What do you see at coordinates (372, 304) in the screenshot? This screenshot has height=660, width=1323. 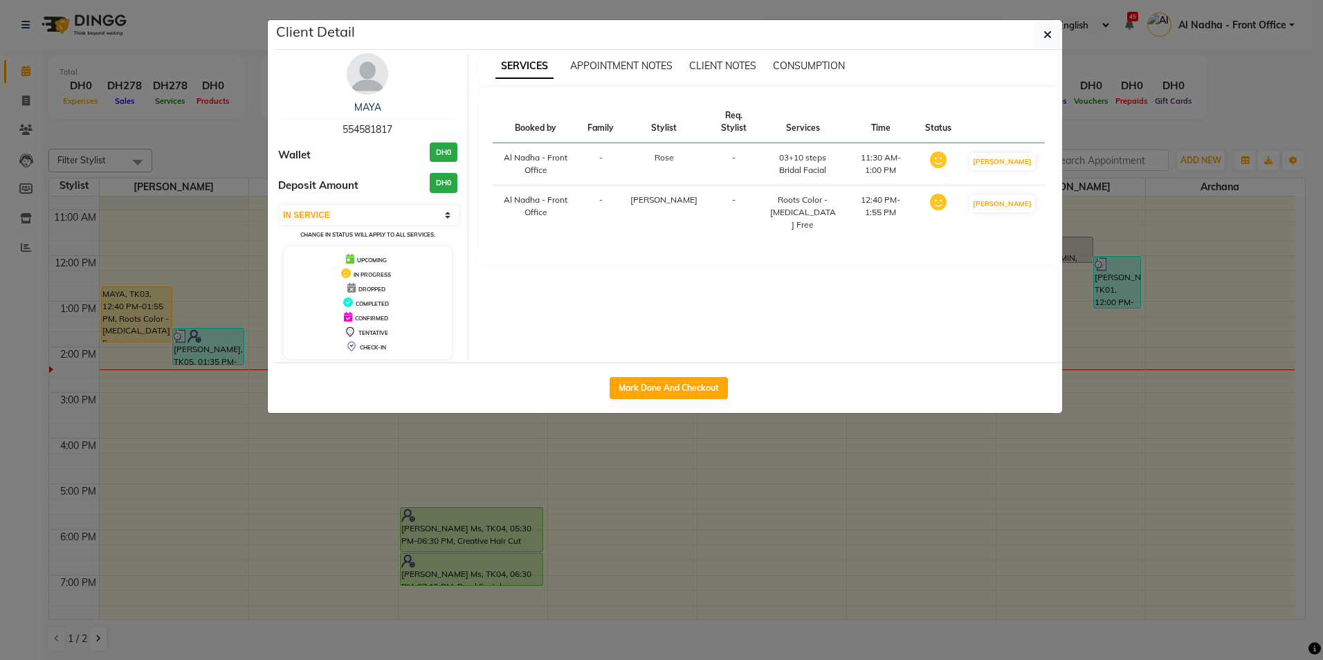 I see `span: COMPLETED` at bounding box center [372, 304].